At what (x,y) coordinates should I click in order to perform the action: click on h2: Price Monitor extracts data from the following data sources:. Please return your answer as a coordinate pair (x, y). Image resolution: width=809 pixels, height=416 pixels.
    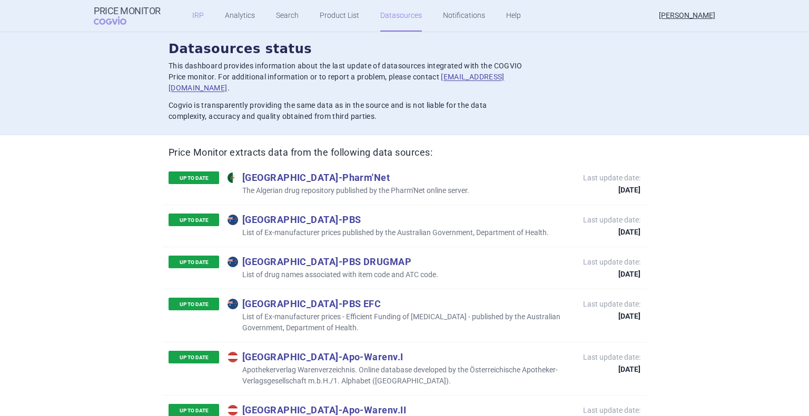
    Looking at the image, I should click on (404, 152).